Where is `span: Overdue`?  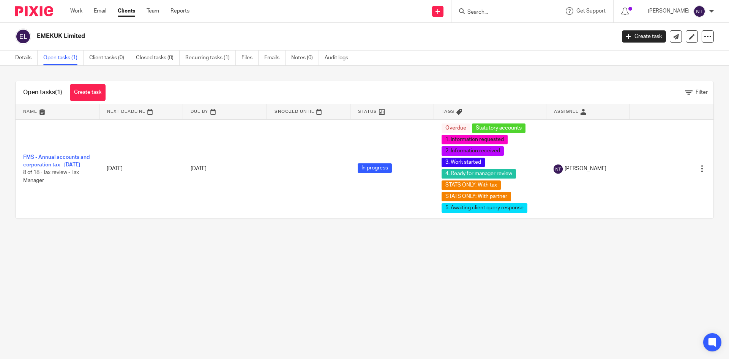 span: Overdue is located at coordinates (456, 128).